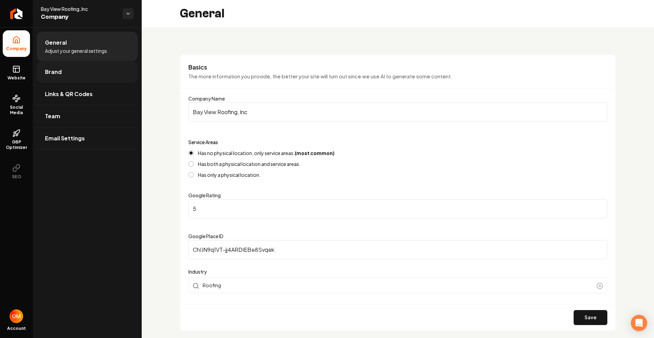 This screenshot has height=338, width=654. What do you see at coordinates (16, 78) in the screenshot?
I see `span: Website` at bounding box center [16, 78].